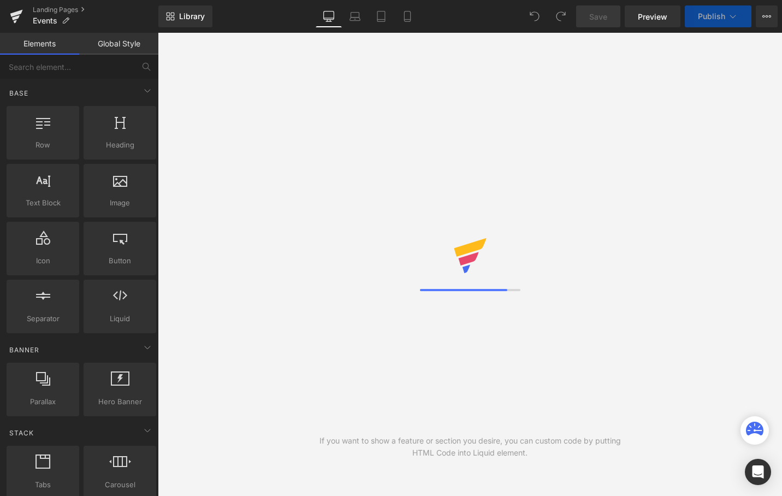 The image size is (782, 496). I want to click on span: Row, so click(43, 145).